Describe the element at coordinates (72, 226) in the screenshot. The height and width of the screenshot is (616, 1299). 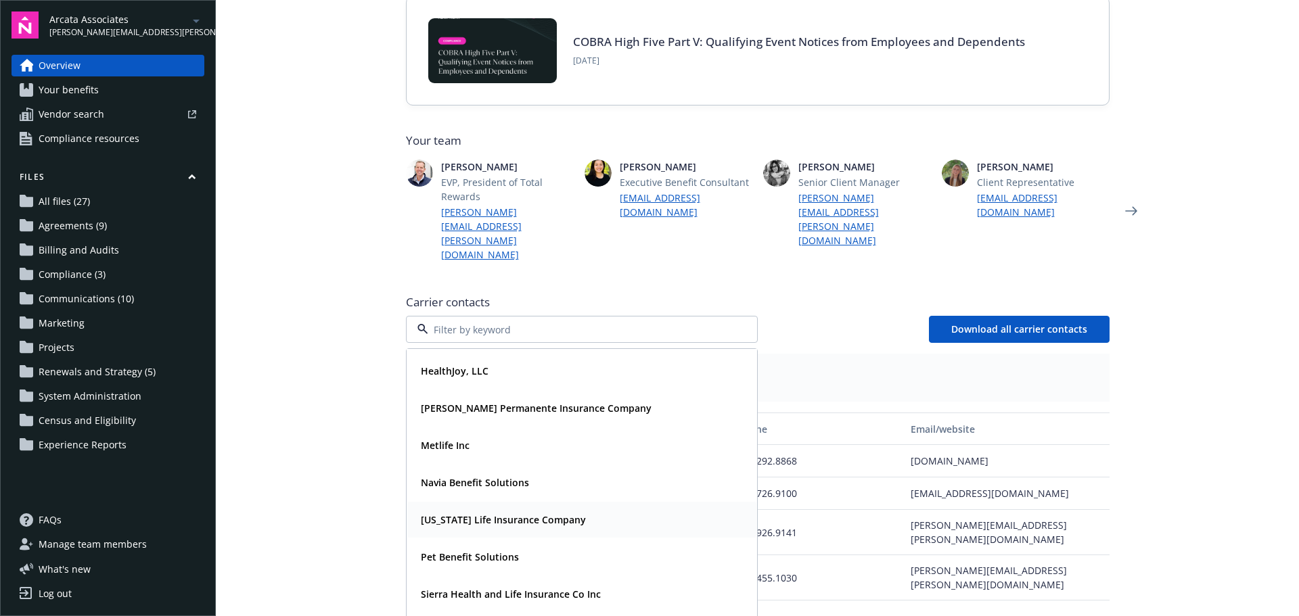
I see `span: Agreements (9)` at that location.